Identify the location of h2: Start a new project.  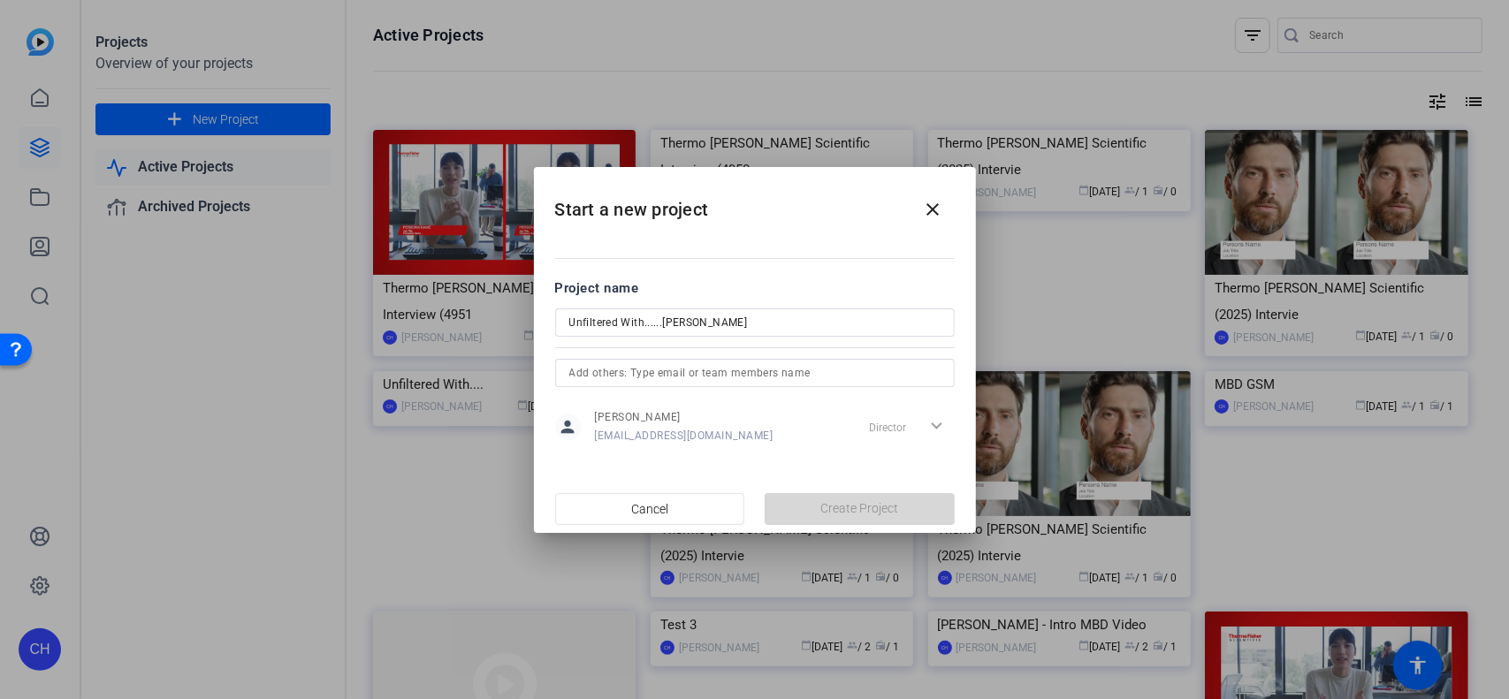
(755, 202).